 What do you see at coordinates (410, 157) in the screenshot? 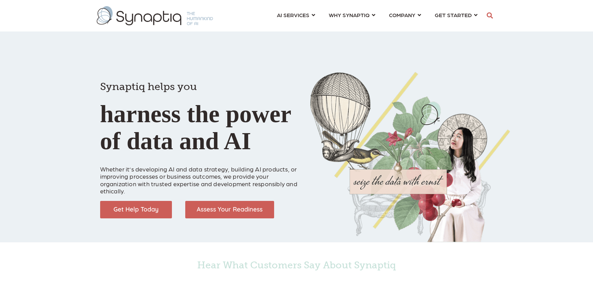
I see `img: Collage of girl, balloon, bird, and butterfly, with seize the data with ernst text` at bounding box center [410, 157].